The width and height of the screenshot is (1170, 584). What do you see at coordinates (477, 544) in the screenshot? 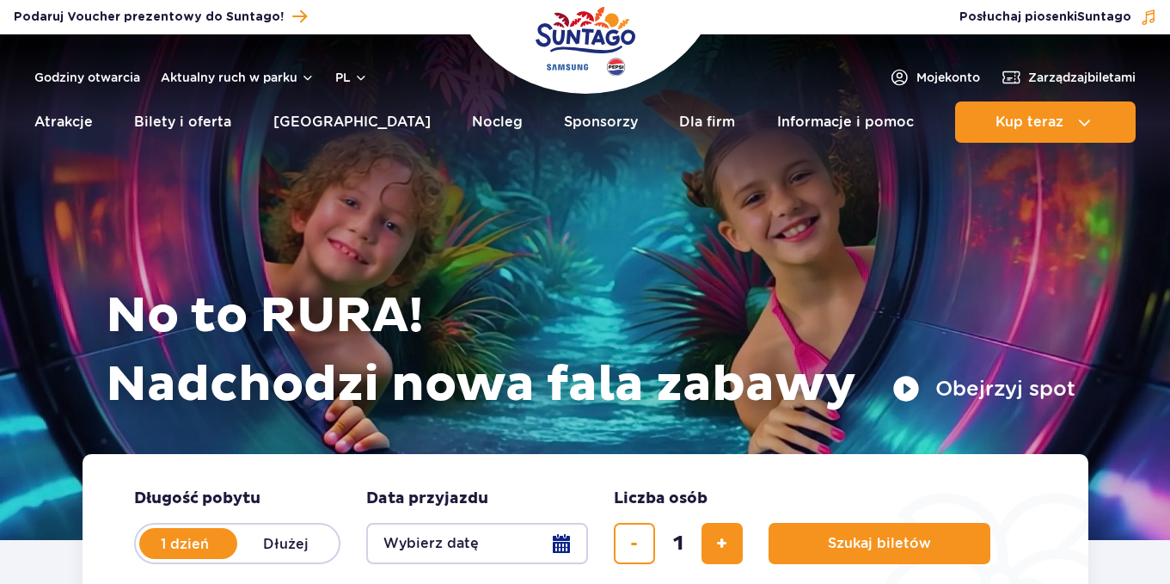
I see `button: Wybierz datę` at bounding box center [477, 544].